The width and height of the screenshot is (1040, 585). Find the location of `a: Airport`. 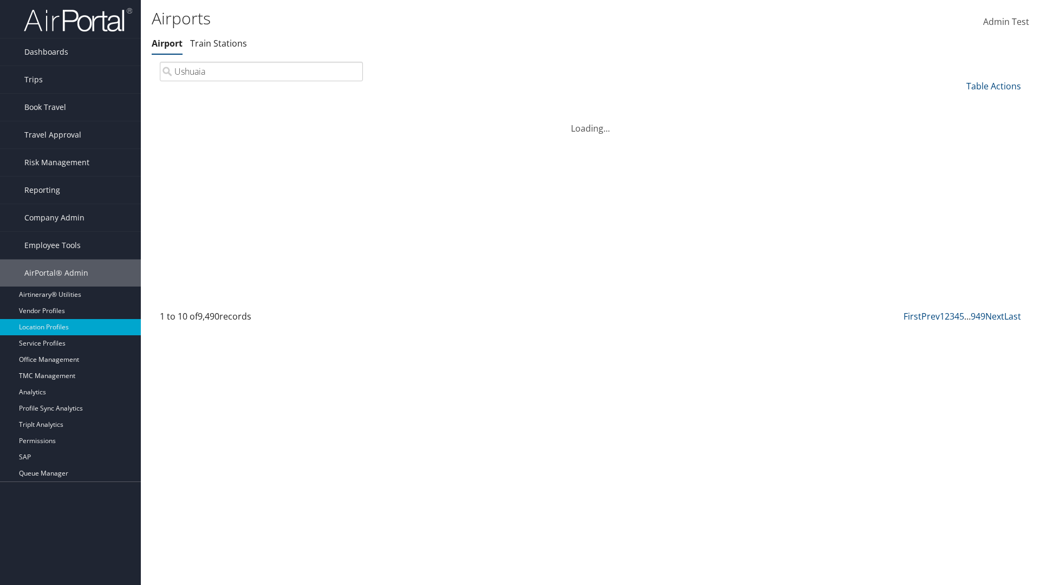

a: Airport is located at coordinates (167, 43).